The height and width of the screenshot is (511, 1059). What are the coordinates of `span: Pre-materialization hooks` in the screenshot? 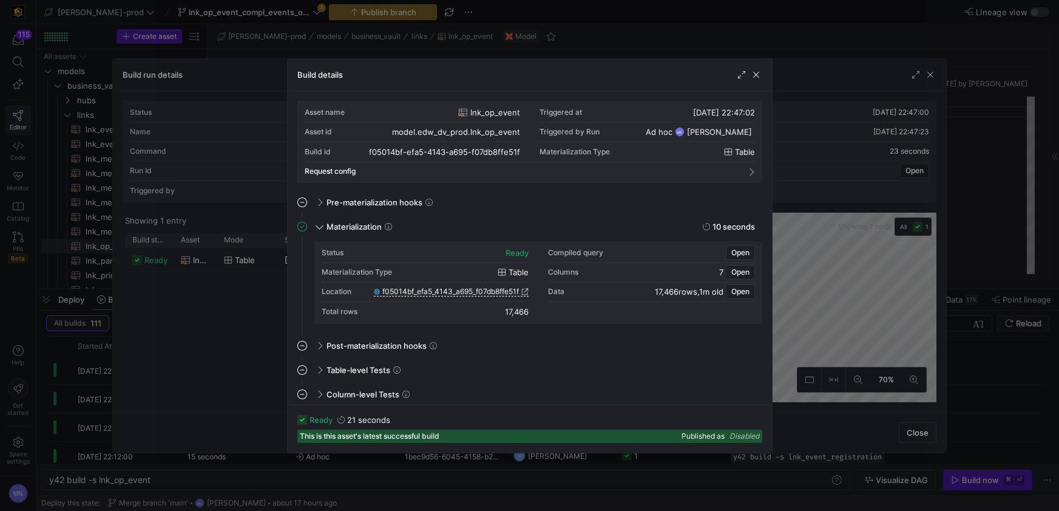 It's located at (375, 202).